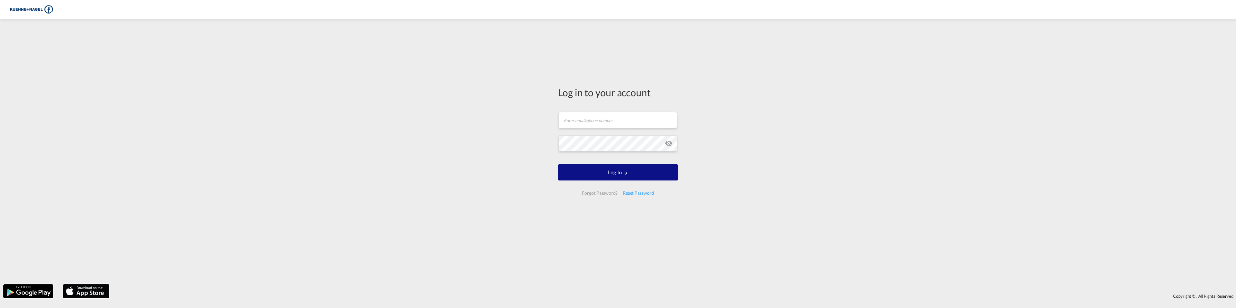 Image resolution: width=1236 pixels, height=308 pixels. Describe the element at coordinates (638, 193) in the screenshot. I see `div: Reset Password` at that location.